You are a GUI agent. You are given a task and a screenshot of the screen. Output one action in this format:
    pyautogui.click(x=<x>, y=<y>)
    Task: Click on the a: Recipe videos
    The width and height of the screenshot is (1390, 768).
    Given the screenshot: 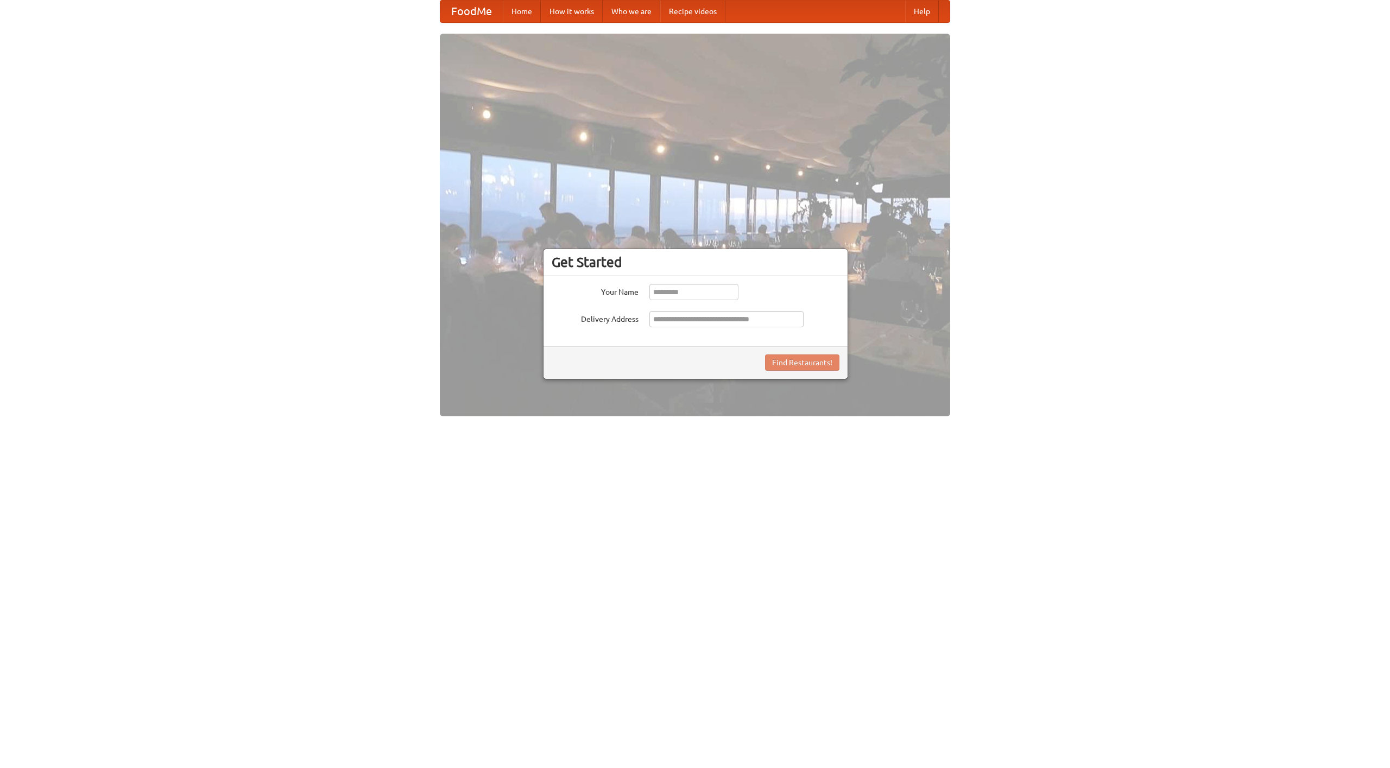 What is the action you would take?
    pyautogui.click(x=693, y=11)
    